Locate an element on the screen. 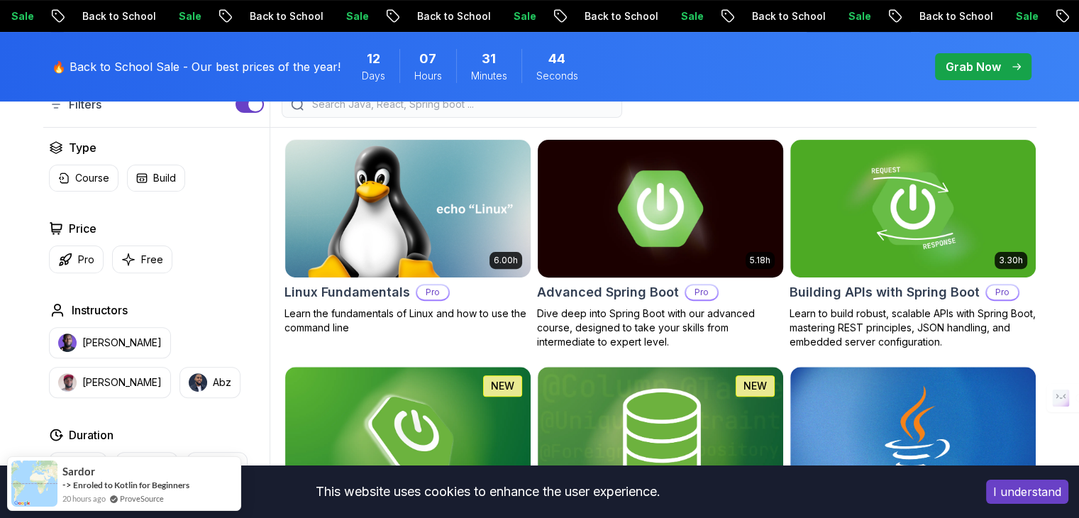 This screenshot has height=518, width=1079. button: 0-1 Hour is located at coordinates (78, 465).